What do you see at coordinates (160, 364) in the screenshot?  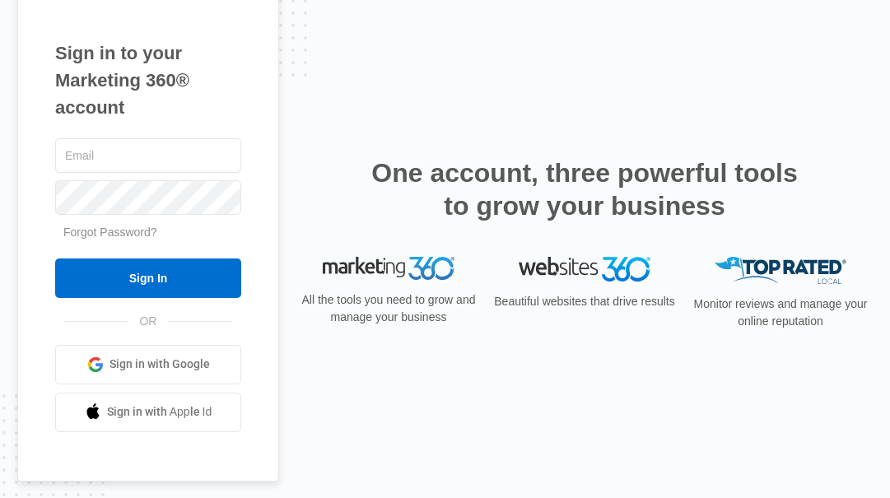 I see `span: Sign in with Google` at bounding box center [160, 364].